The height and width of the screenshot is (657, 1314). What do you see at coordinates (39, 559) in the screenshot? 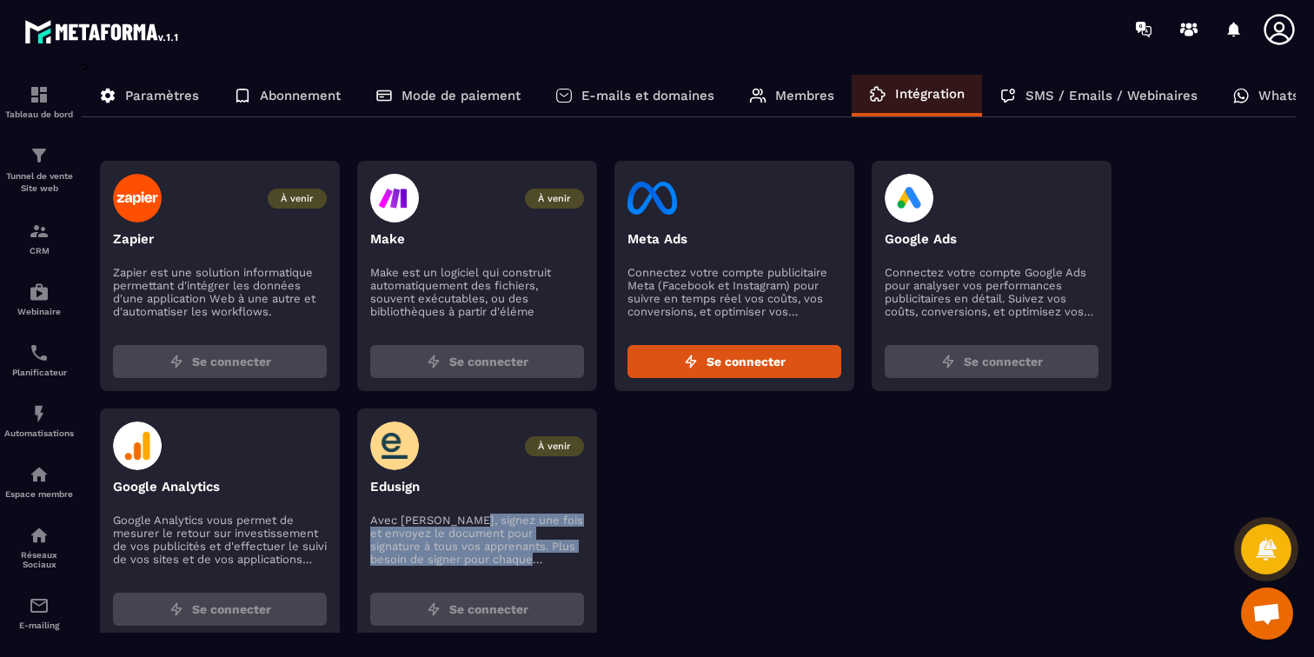
I see `p: Réseaux Sociaux` at bounding box center [39, 559].